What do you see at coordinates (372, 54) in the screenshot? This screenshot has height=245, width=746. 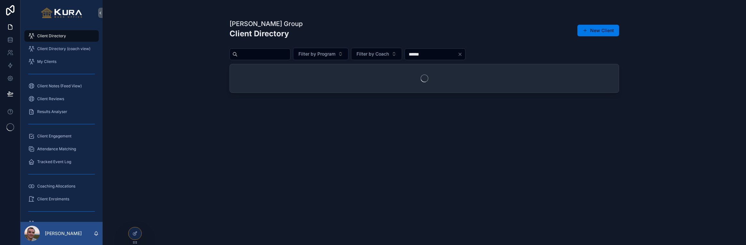 I see `span: Filter by Coach` at bounding box center [372, 54].